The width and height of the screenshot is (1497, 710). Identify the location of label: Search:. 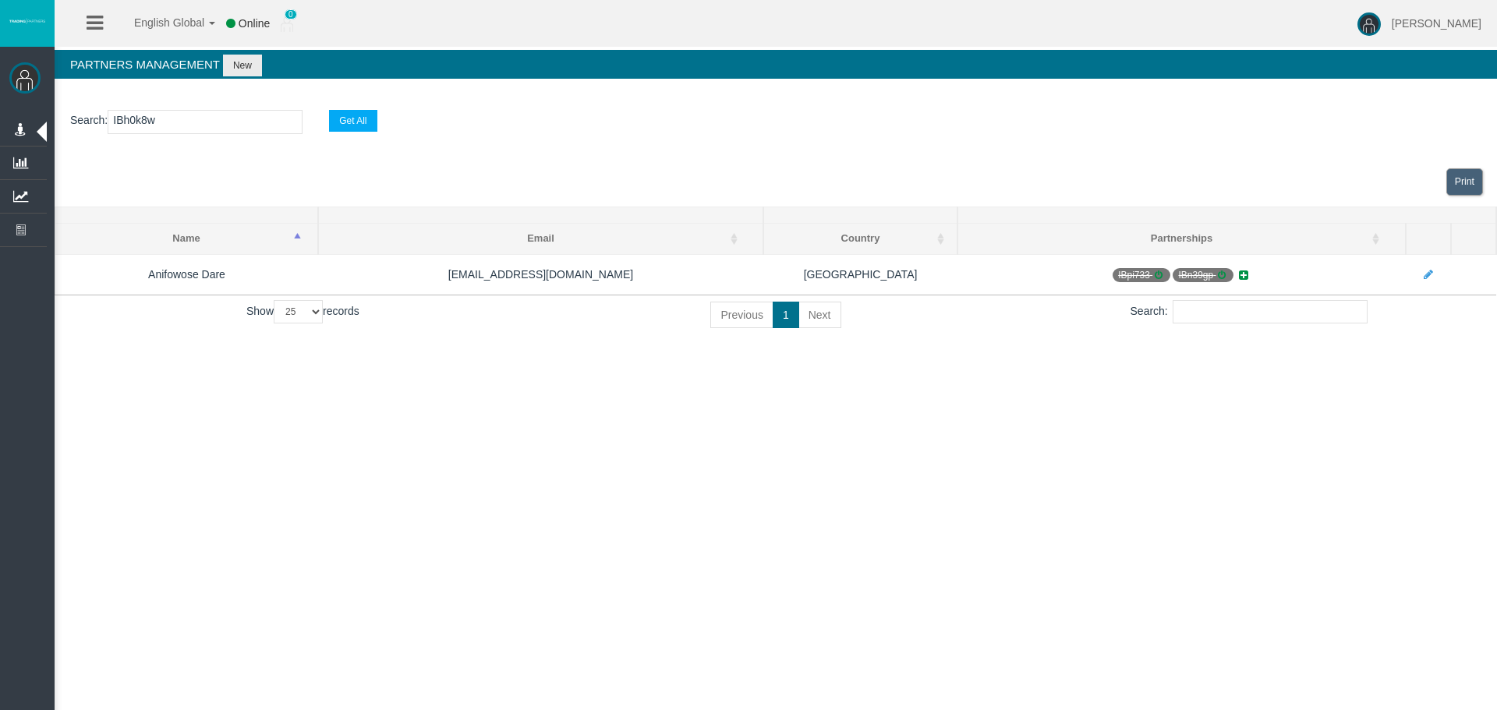
(1249, 312).